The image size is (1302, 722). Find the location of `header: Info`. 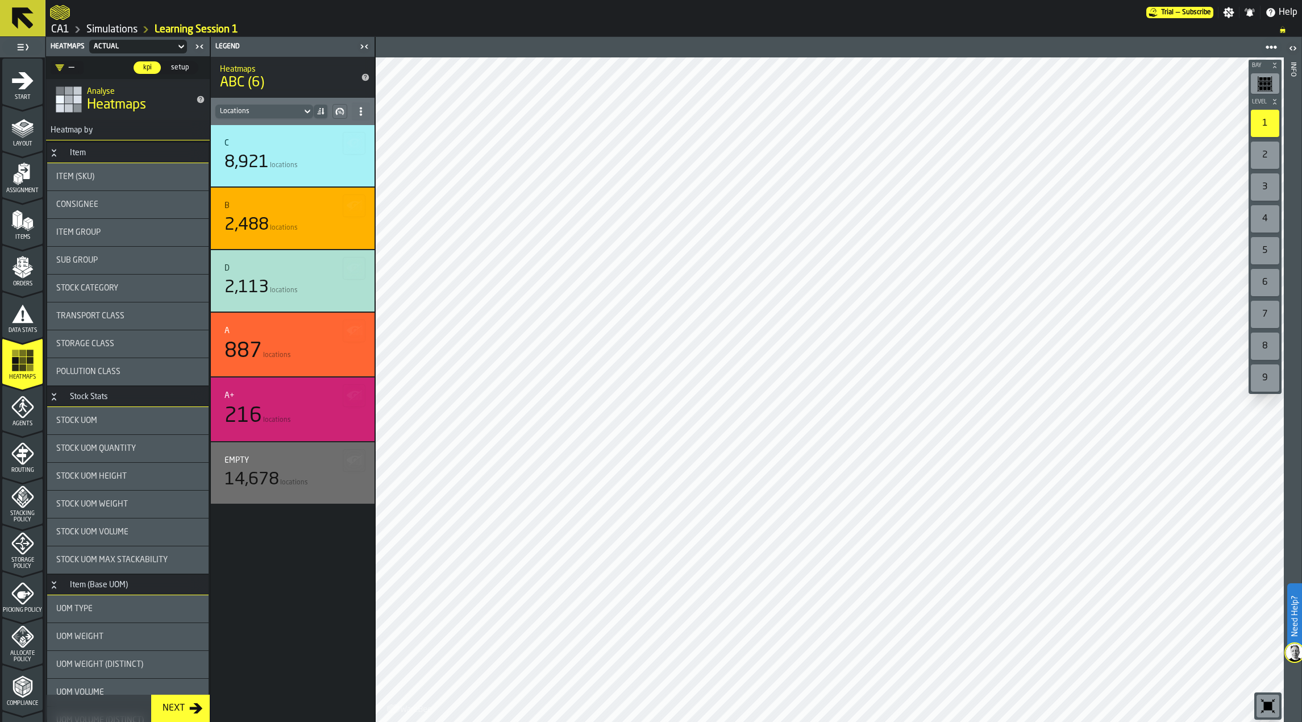

header: Info is located at coordinates (1292, 379).